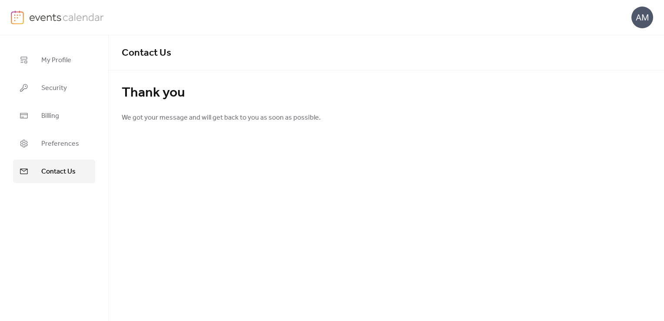 Image resolution: width=664 pixels, height=321 pixels. I want to click on span: We got your message and will get back to you as soon as possible., so click(221, 118).